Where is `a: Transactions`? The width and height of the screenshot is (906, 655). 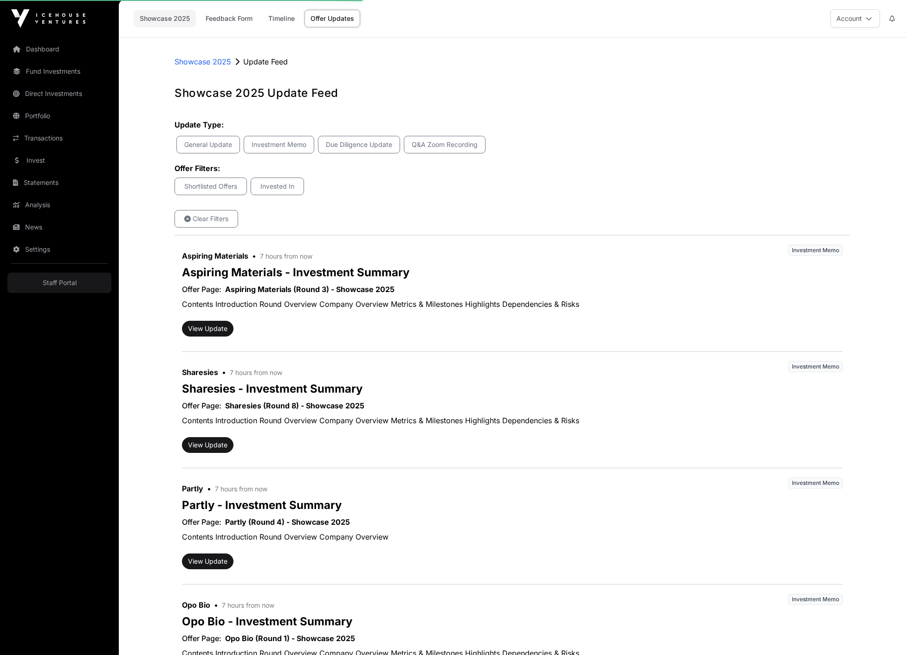 a: Transactions is located at coordinates (59, 138).